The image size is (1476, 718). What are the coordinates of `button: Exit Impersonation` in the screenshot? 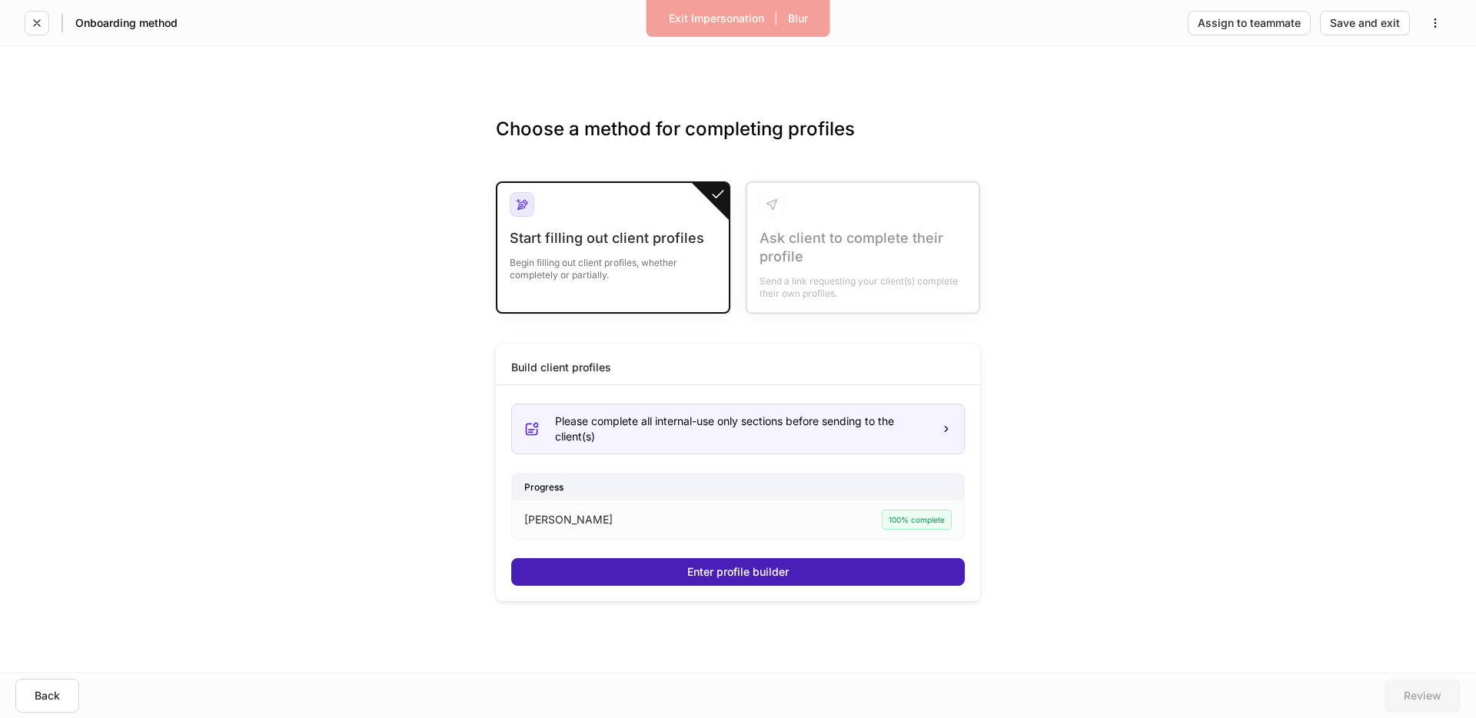 It's located at (716, 18).